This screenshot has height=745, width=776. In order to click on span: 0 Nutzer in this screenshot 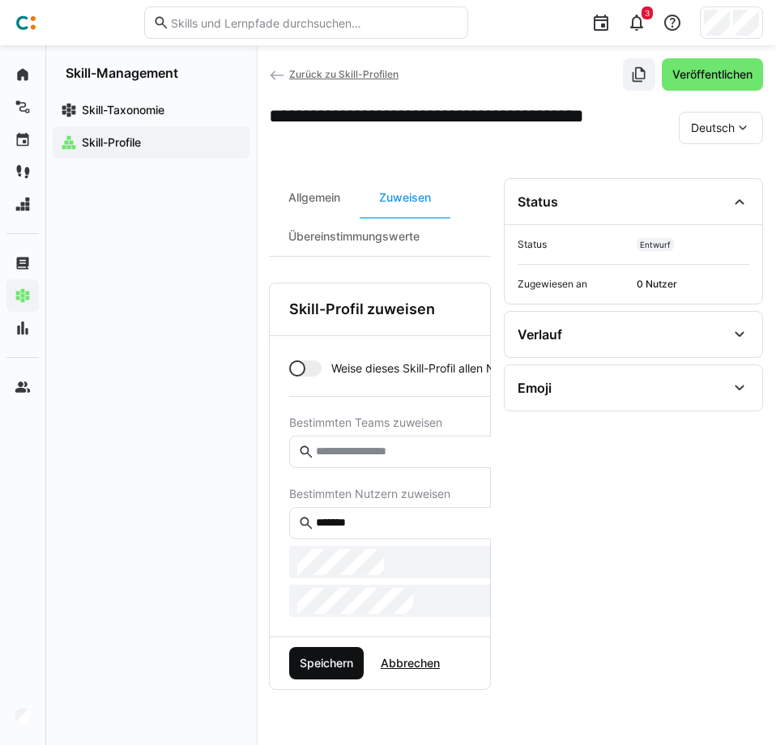, I will do `click(692, 284)`.